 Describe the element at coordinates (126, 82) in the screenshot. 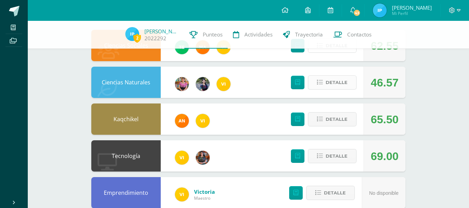

I see `div: Ciencias Naturales` at that location.